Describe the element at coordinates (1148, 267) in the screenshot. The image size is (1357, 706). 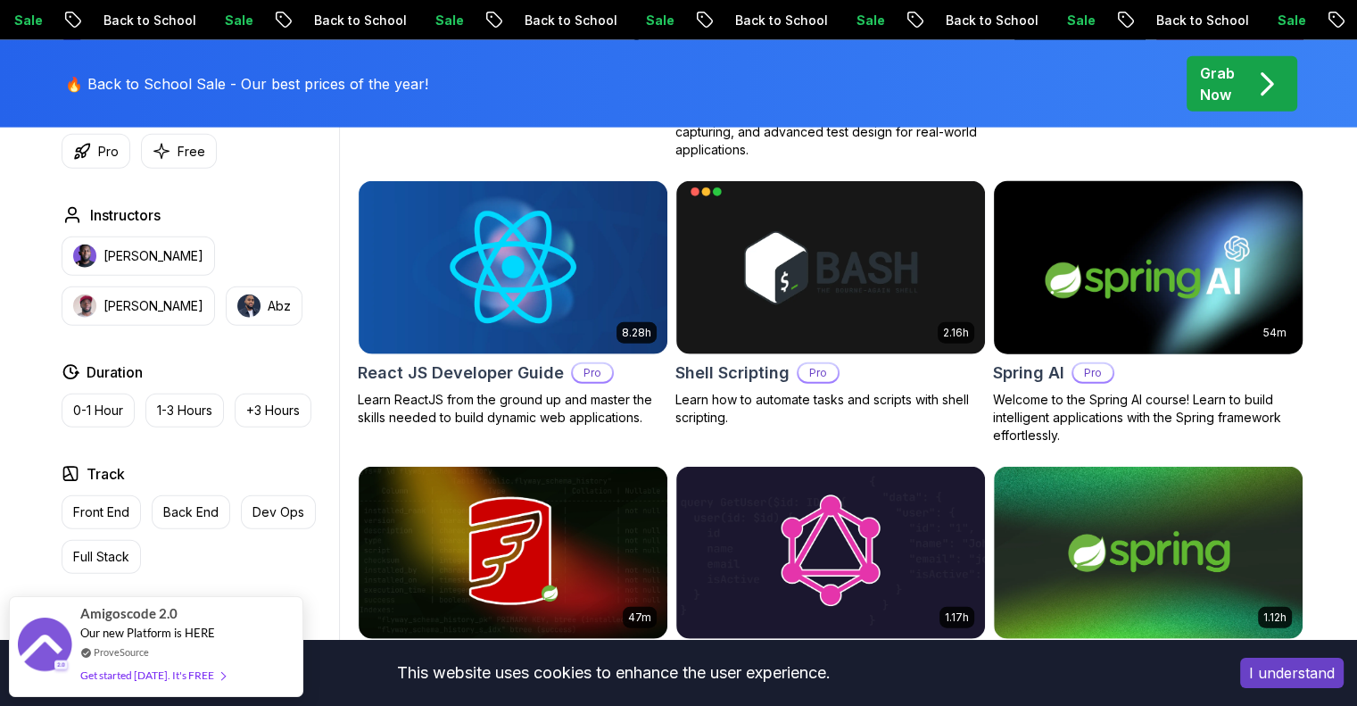
I see `img: Spring AI card` at that location.